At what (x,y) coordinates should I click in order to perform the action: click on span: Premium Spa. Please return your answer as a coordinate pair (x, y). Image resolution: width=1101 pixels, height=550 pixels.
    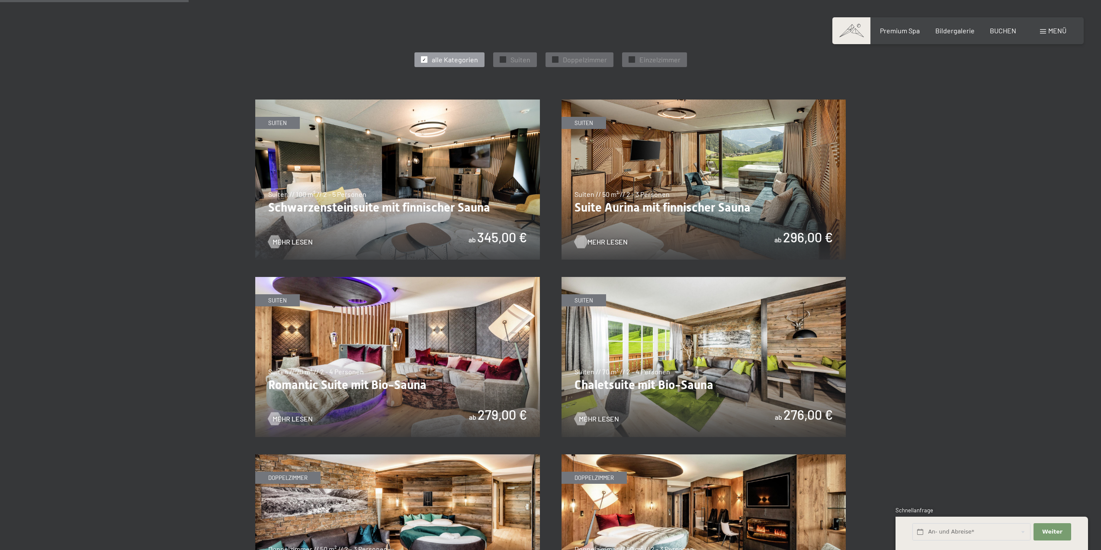
    Looking at the image, I should click on (900, 30).